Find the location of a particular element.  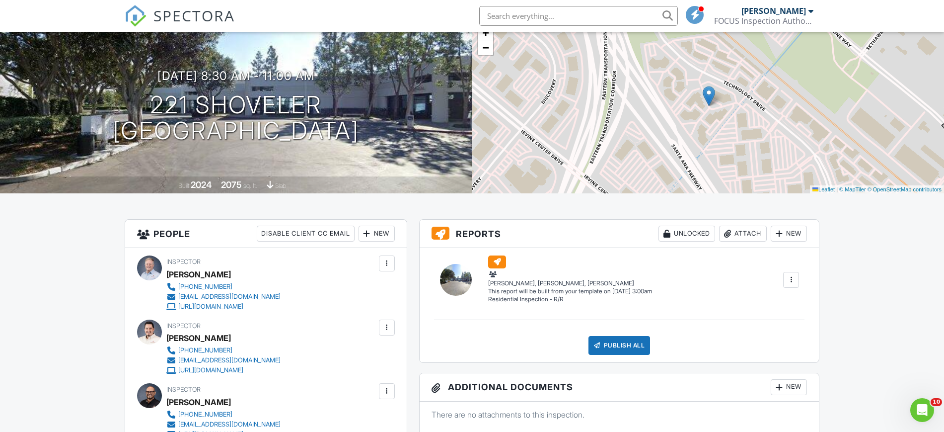

a: Zoom in is located at coordinates (486, 33).